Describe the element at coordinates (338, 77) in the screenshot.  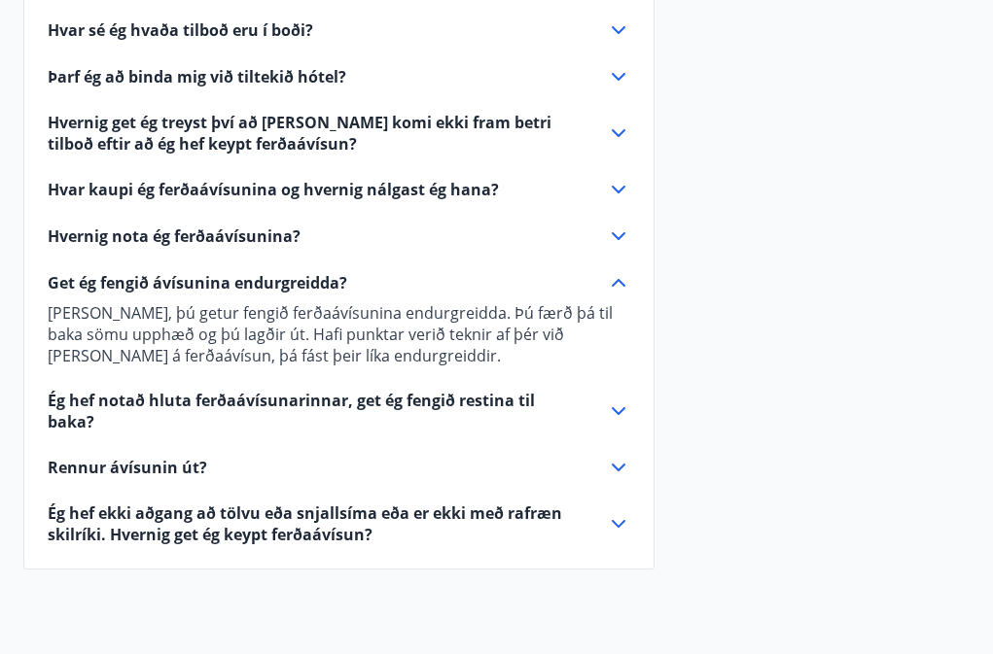
I see `div: Þarf ég að binda mig við tiltekið hótel?` at that location.